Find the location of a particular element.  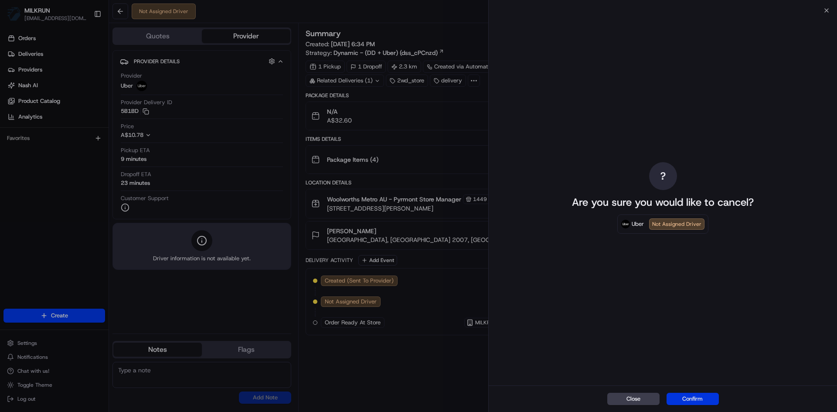

img: Uber is located at coordinates (626, 224).